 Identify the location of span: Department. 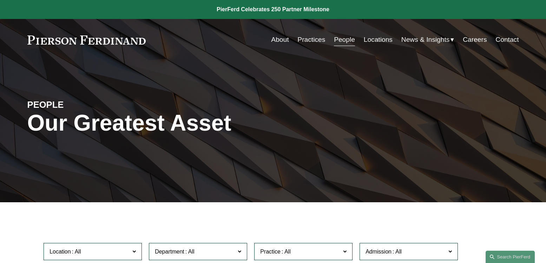
(170, 252).